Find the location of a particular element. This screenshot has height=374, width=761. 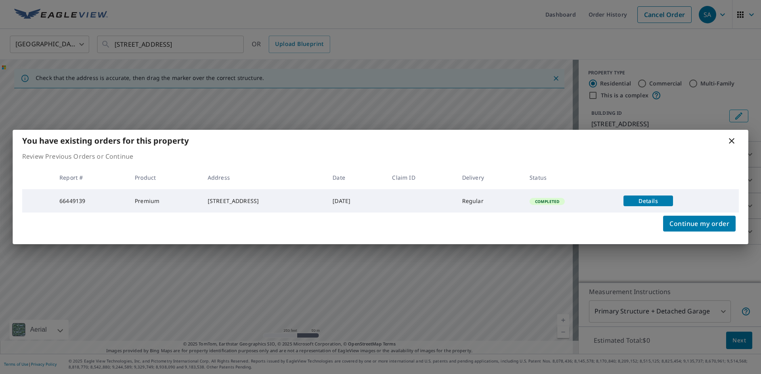

th: Date is located at coordinates (356, 178).